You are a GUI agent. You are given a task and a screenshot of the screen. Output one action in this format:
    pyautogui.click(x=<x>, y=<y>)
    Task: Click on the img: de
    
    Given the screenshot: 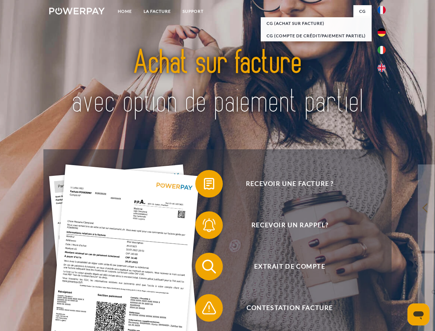 What is the action you would take?
    pyautogui.click(x=382, y=32)
    